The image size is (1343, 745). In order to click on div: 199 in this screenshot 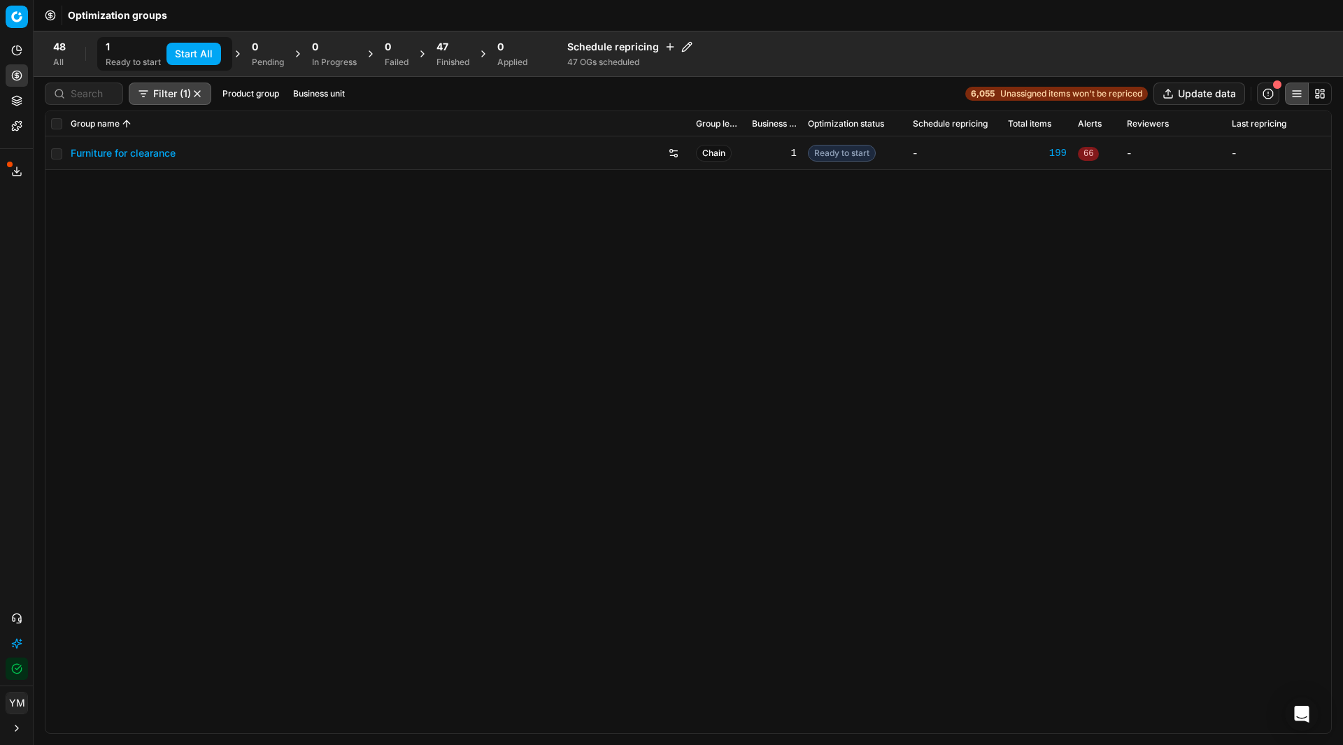, I will do `click(1037, 153)`.